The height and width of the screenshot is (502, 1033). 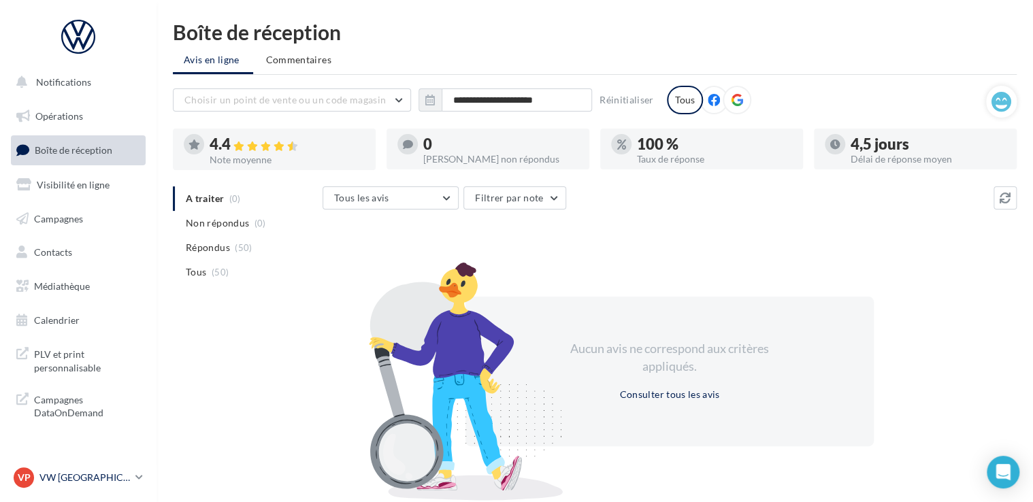 What do you see at coordinates (670, 357) in the screenshot?
I see `div: Aucun avis ne correspond aux critères appliqués.` at bounding box center [670, 357].